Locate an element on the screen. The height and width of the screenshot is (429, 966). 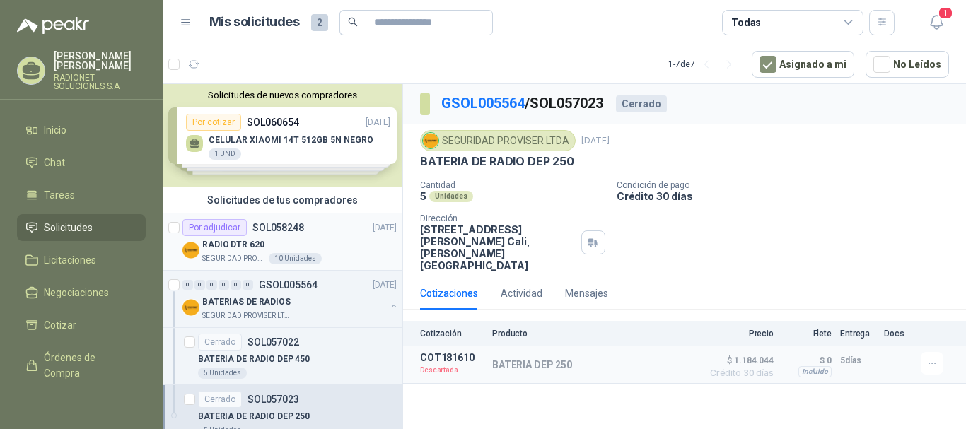
span: Tareas is located at coordinates (59, 195).